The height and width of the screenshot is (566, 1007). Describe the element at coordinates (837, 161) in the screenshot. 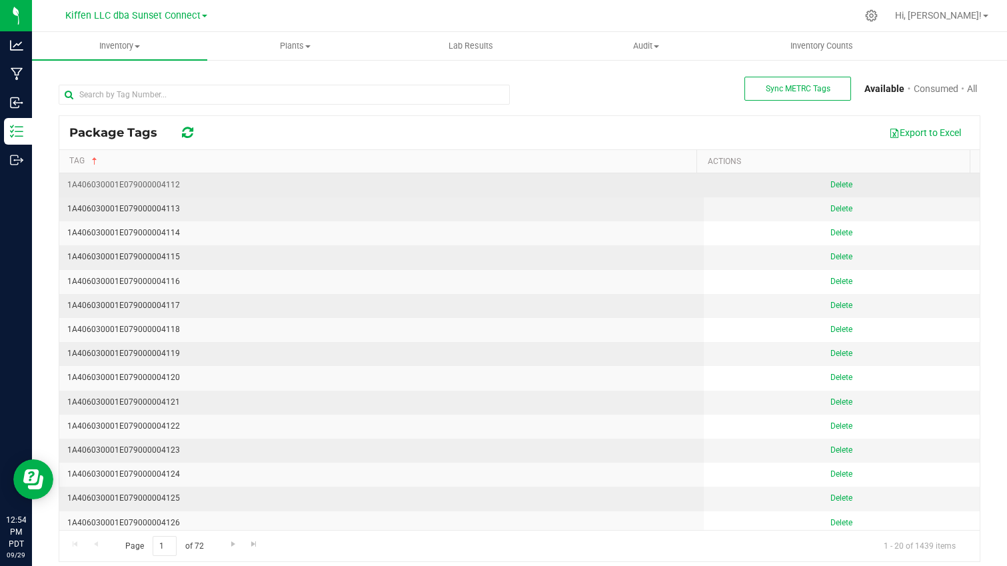

I see `div: ACTIONS` at that location.